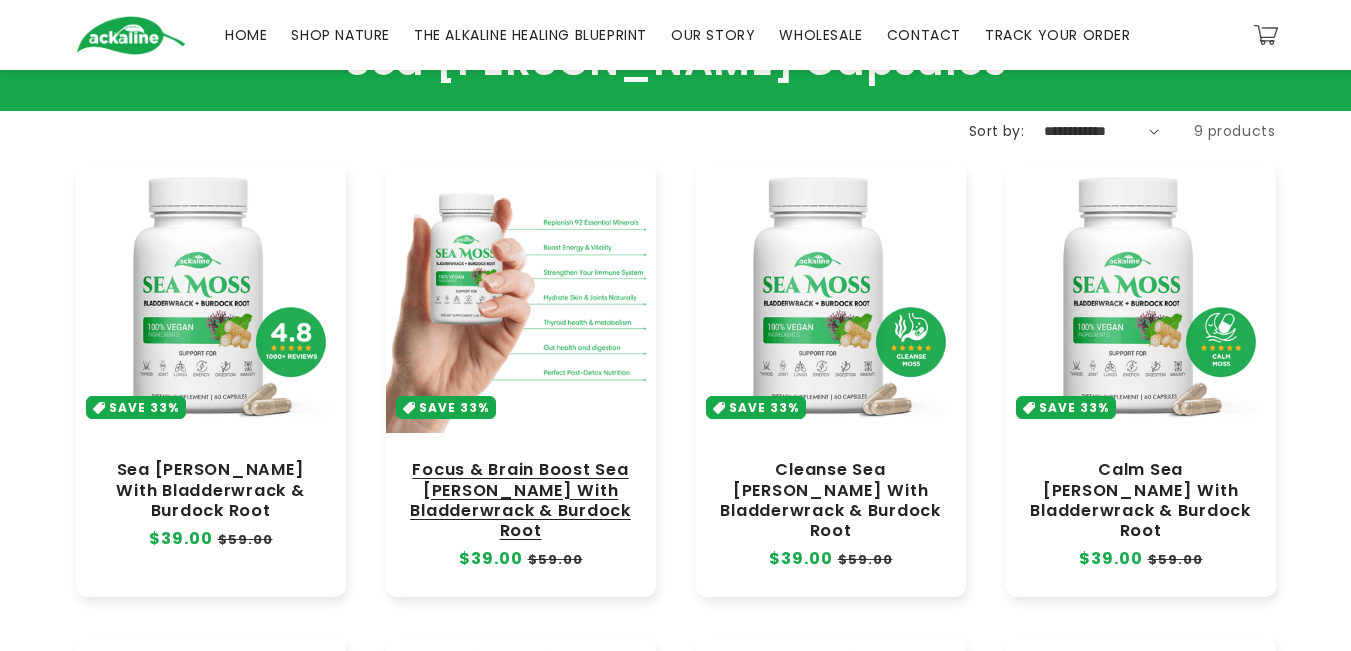 This screenshot has height=651, width=1351. I want to click on label: Sort by:, so click(996, 131).